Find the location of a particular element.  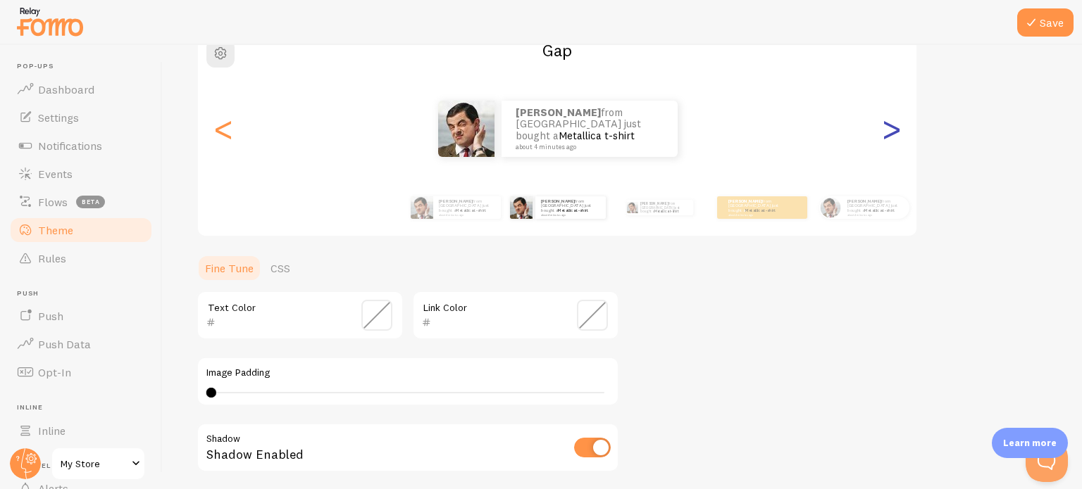

a: Inline is located at coordinates (81, 431).